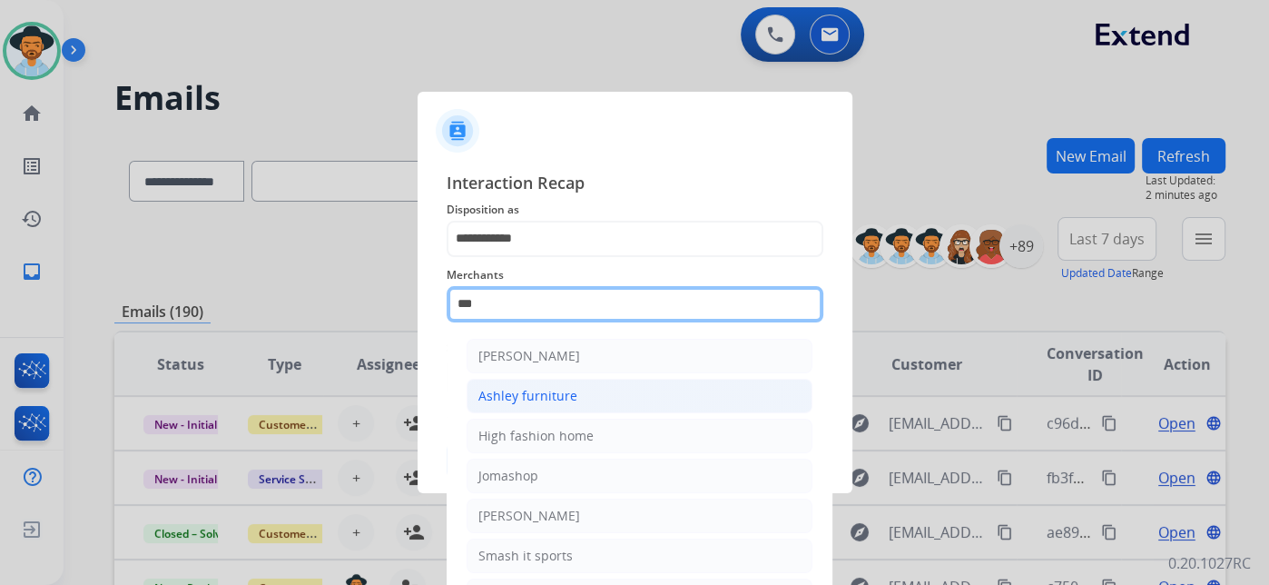  What do you see at coordinates (635, 275) in the screenshot?
I see `span: Merchants` at bounding box center [635, 275].